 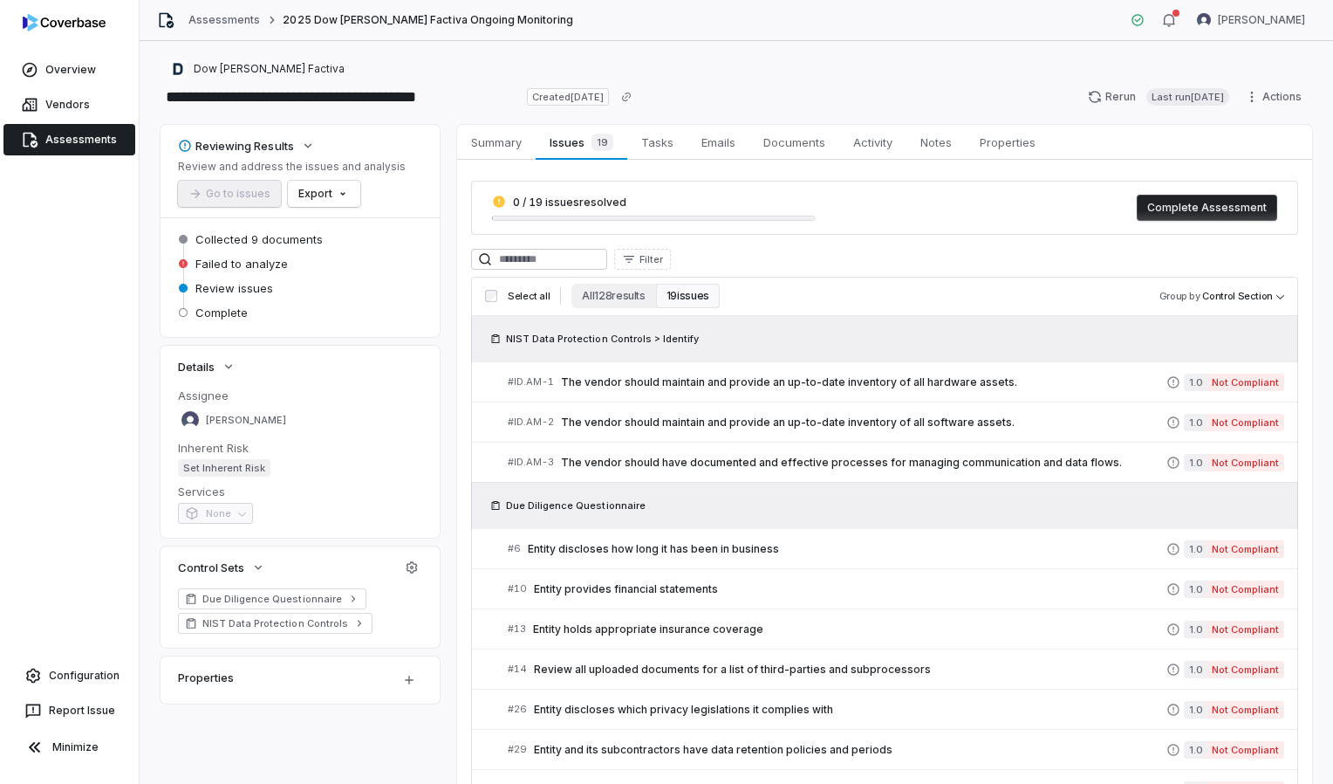 What do you see at coordinates (651, 259) in the screenshot?
I see `span: Filter` at bounding box center [651, 259].